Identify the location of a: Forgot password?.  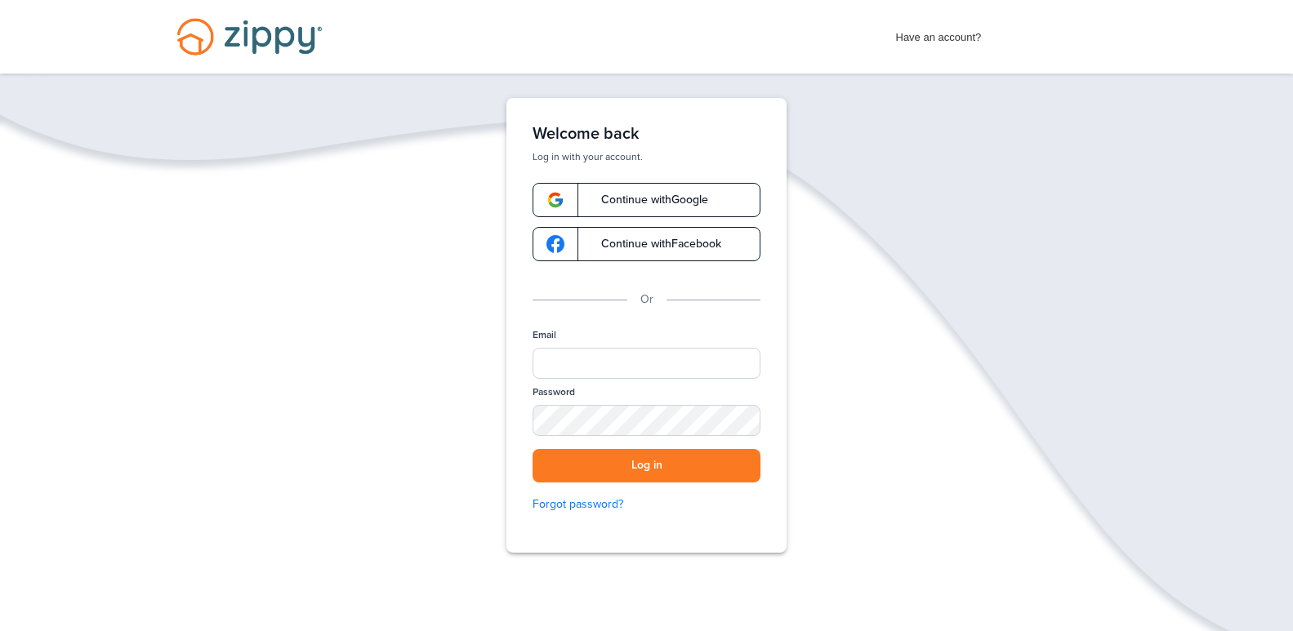
(646, 505).